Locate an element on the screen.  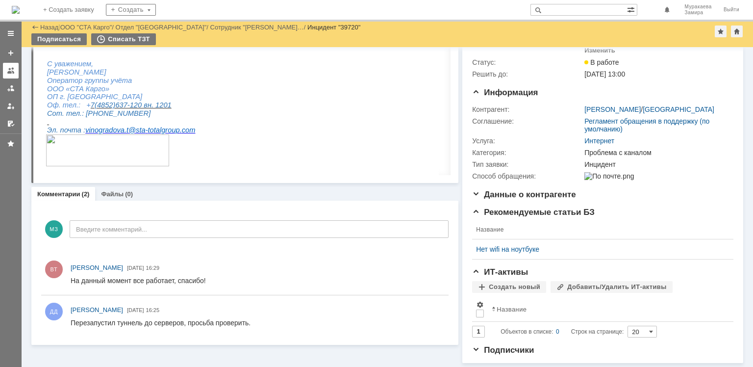
div: Нет wifi на ноутбуке is located at coordinates (599, 249).